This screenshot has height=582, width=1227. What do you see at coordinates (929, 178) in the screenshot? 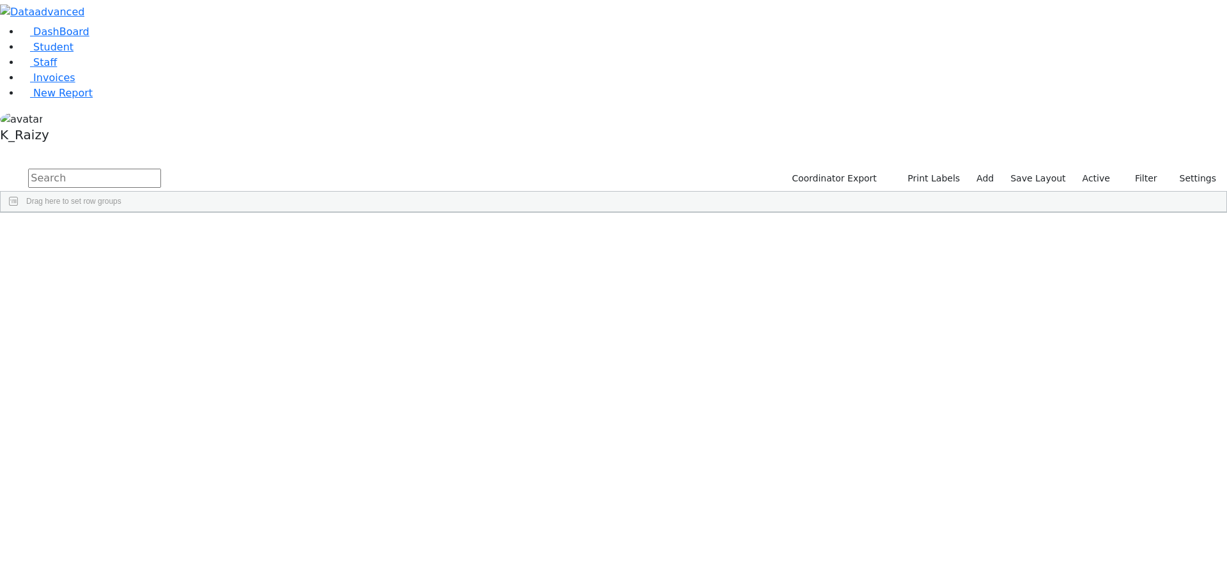
I see `button: Print Labels` at bounding box center [929, 178].